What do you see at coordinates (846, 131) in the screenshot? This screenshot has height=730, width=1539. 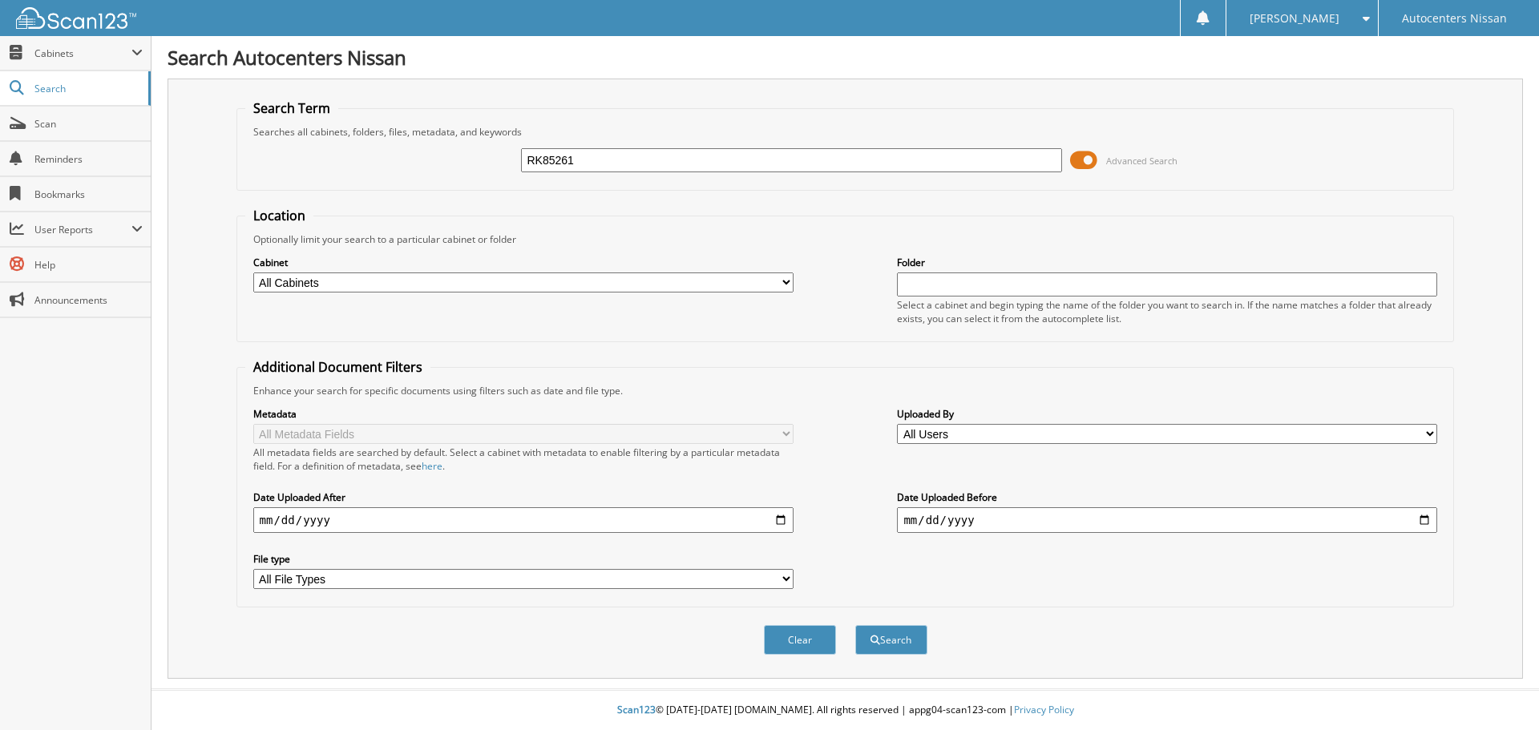 I see `div: Searches all cabinets, folders, files, metadata, and keywords` at bounding box center [846, 131].